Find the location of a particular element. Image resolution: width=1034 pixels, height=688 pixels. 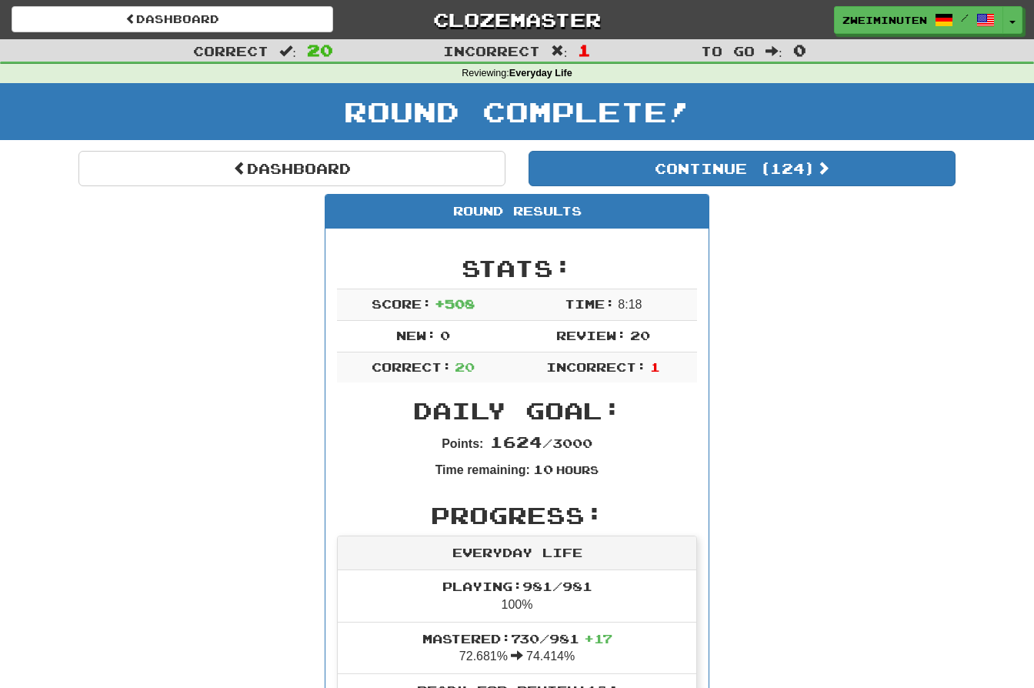

span: Score: is located at coordinates (402, 303).